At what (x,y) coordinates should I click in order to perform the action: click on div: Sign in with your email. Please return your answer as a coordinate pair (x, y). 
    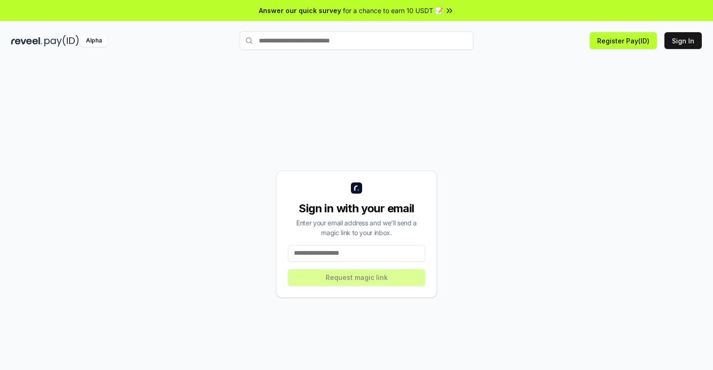
    Looking at the image, I should click on (356, 209).